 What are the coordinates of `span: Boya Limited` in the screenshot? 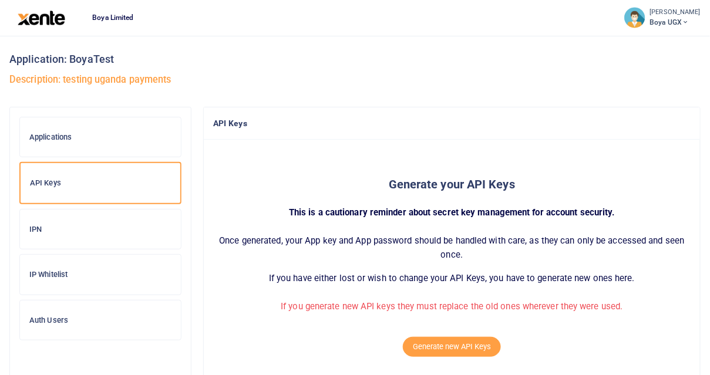 It's located at (113, 18).